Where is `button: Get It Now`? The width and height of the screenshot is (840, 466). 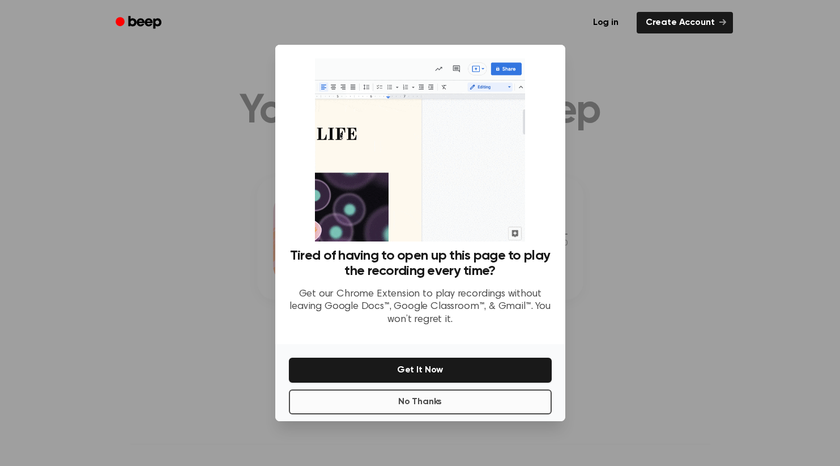 button: Get It Now is located at coordinates (420, 370).